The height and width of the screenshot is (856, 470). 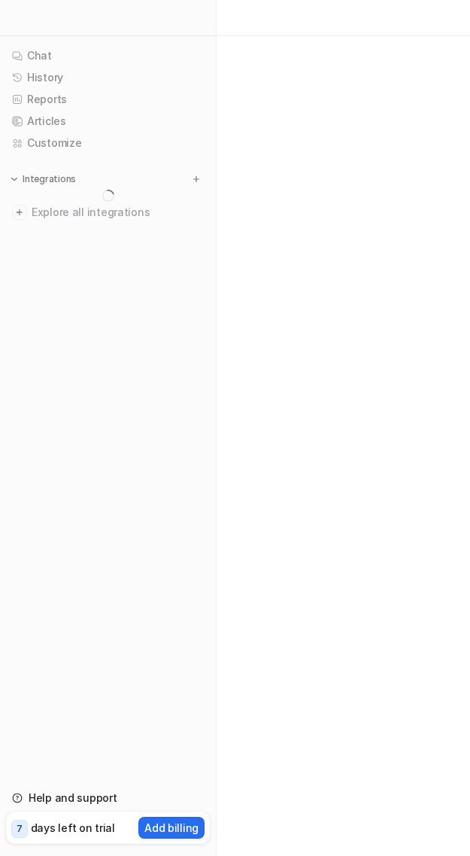 What do you see at coordinates (172, 827) in the screenshot?
I see `p: Add billing` at bounding box center [172, 827].